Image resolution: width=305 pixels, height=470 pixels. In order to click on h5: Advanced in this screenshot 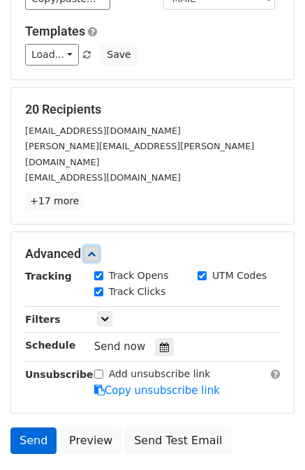, I will do `click(152, 254)`.